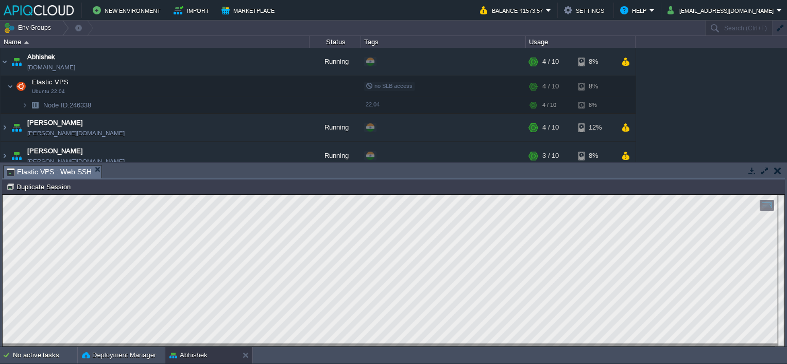 The image size is (787, 364). I want to click on button: Abhishek, so click(188, 356).